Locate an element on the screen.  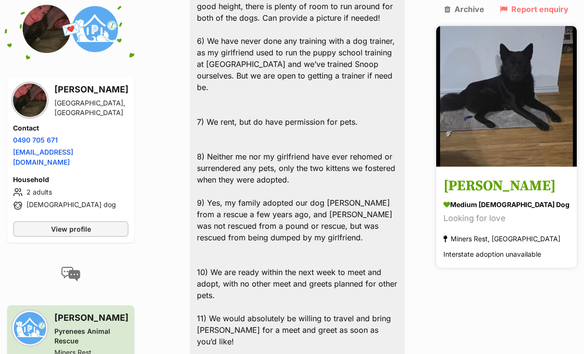
img: conversation-icon-4a6f8262b818ee0b60e3300018af0b2d0b884aa5de6e9bcb8d3d4eeb1a70a7c4.svg is located at coordinates (71, 274).